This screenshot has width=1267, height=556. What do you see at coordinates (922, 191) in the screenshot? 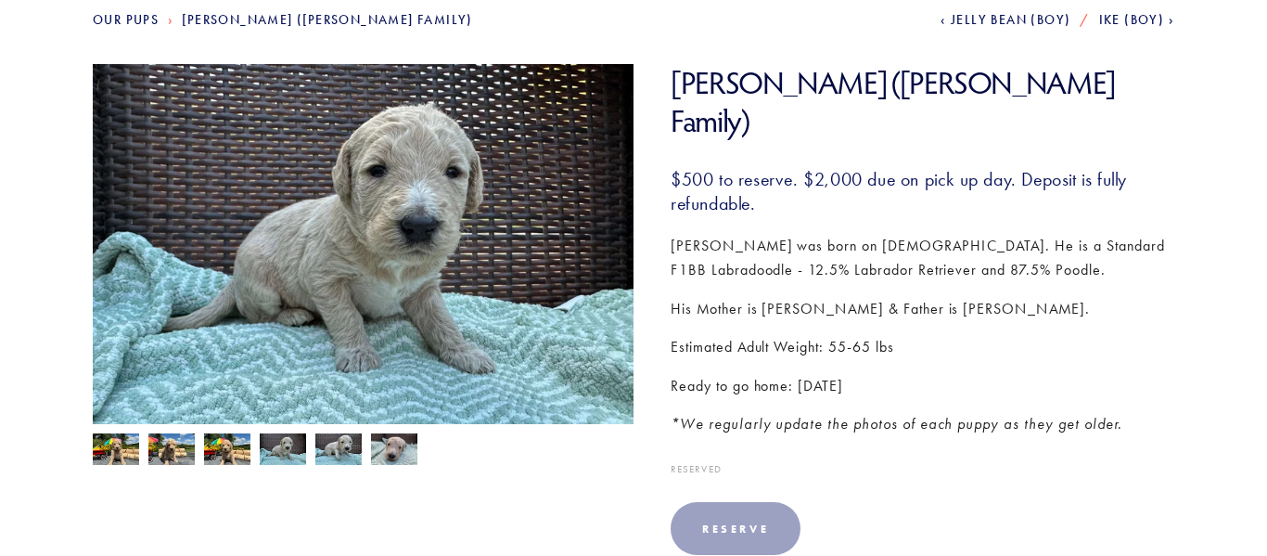
I see `h3: $500 to reserve. $2,000 due on pick up day. Deposit is fully refundable.` at bounding box center [922, 191].